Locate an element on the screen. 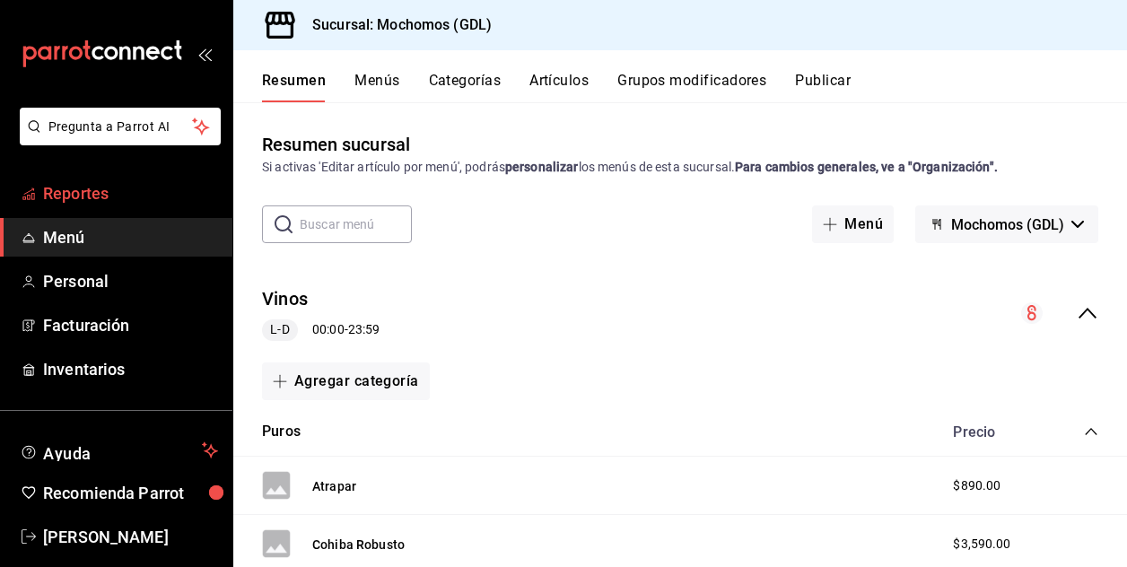  font: Agregar categoría is located at coordinates (356, 381).